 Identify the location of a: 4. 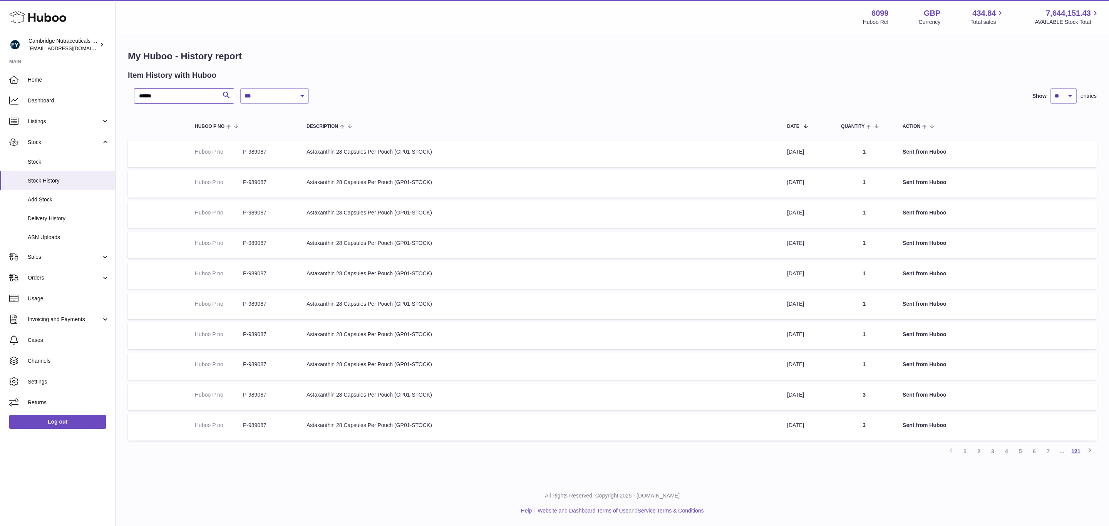
(1007, 451).